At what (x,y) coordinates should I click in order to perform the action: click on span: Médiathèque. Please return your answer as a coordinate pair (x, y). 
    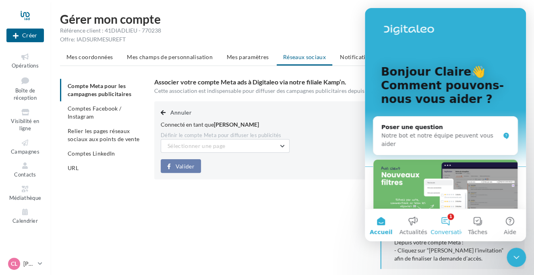
    Looking at the image, I should click on (25, 198).